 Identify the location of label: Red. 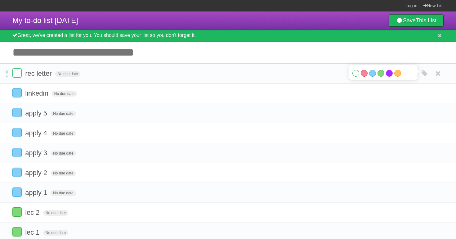
(364, 73).